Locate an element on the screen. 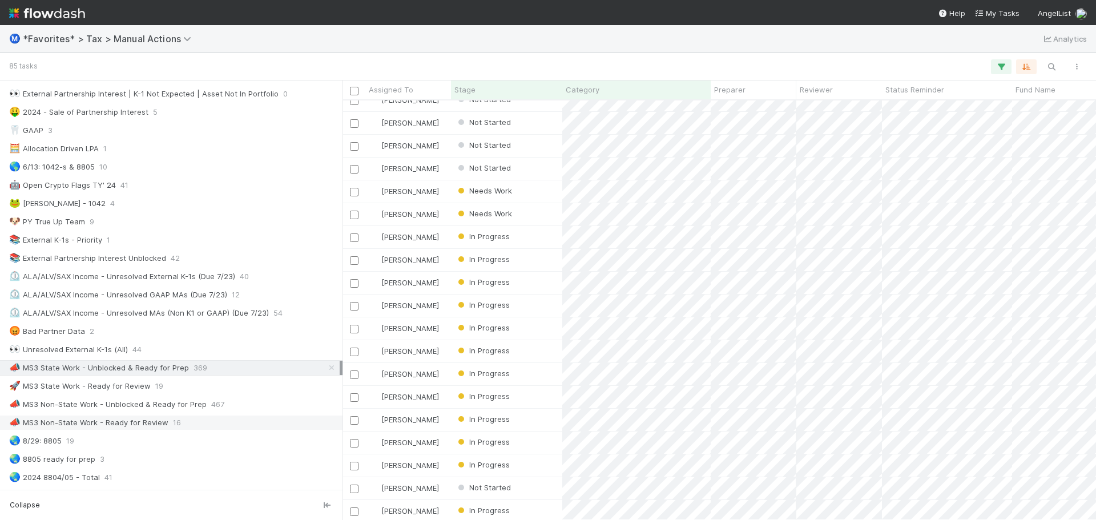 This screenshot has width=1096, height=520. div: Help is located at coordinates (952, 13).